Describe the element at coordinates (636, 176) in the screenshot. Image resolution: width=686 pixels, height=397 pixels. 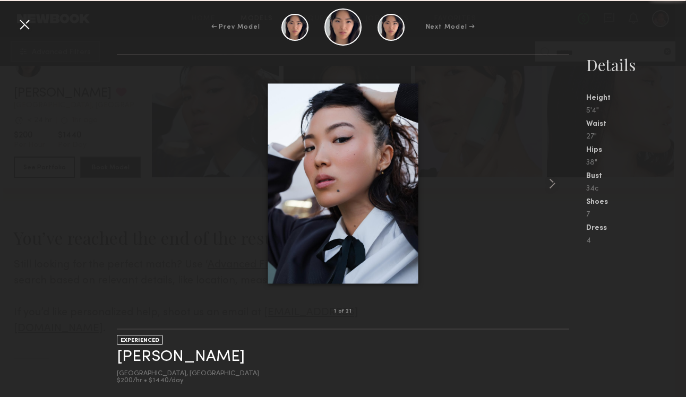
I see `div: Bust` at that location.